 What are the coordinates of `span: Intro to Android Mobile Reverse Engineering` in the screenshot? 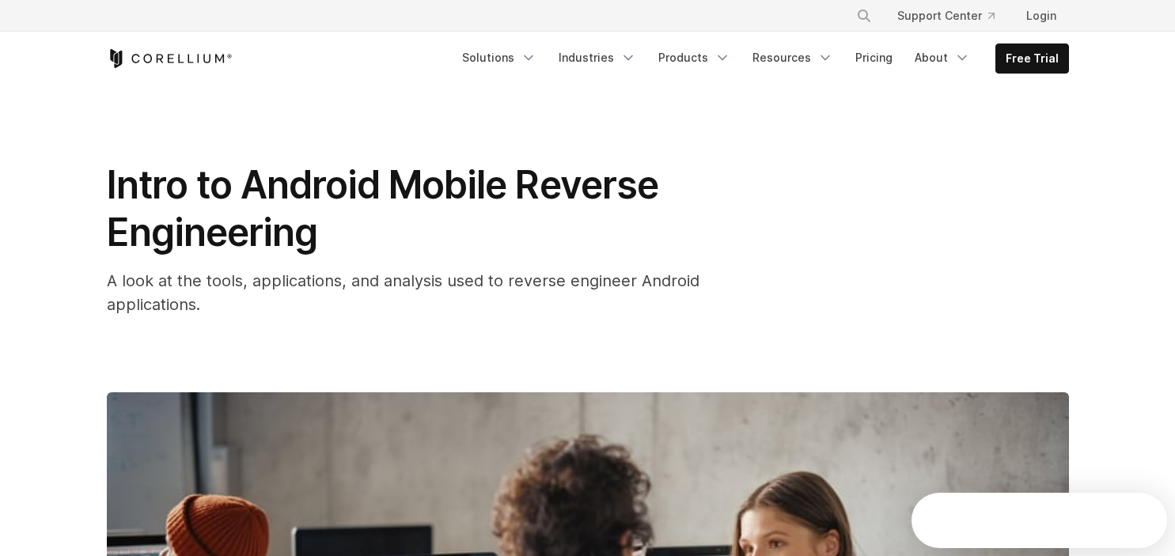 It's located at (382, 208).